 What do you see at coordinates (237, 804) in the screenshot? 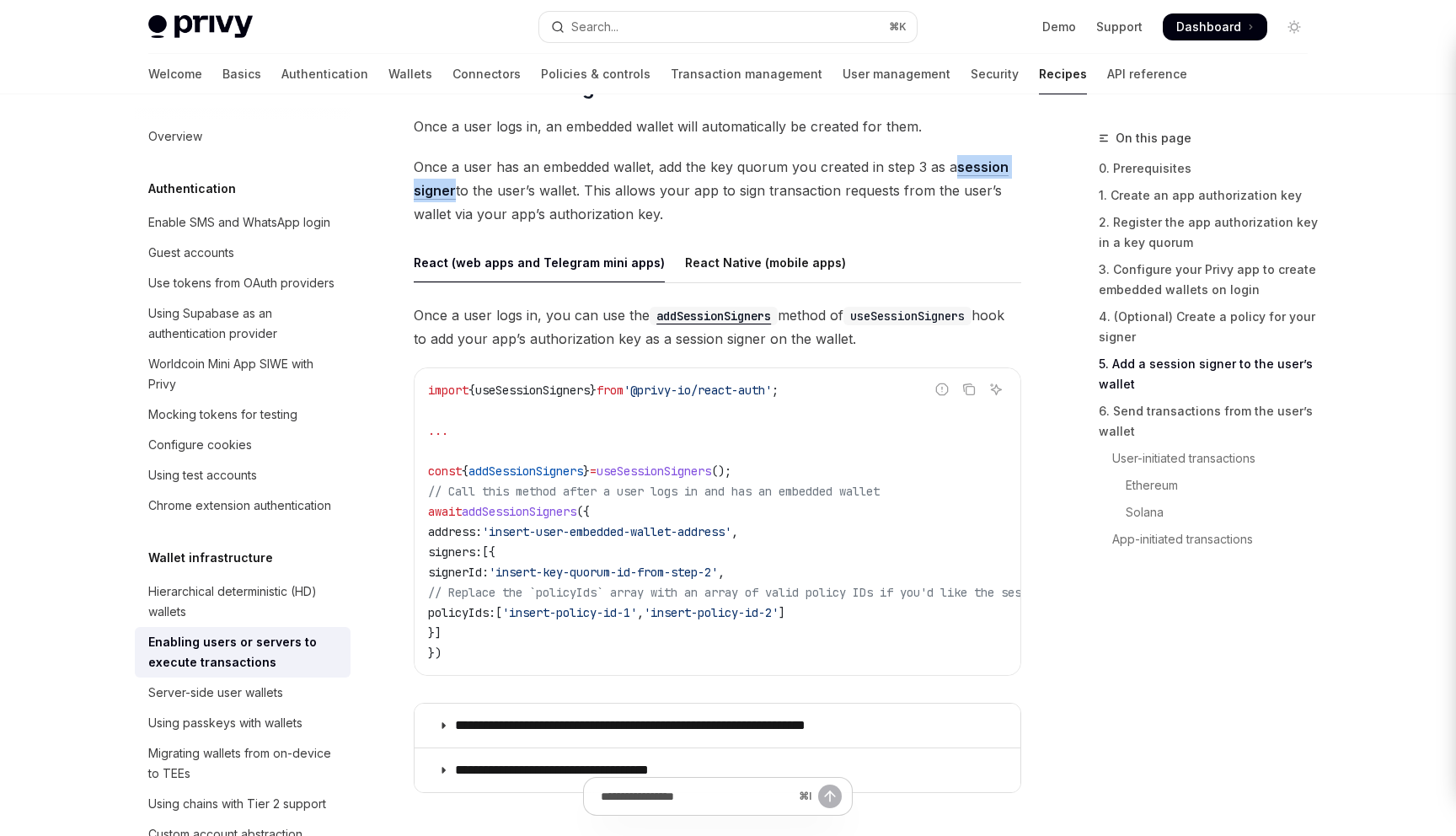
I see `div: Using chains with Tier 2 support` at bounding box center [237, 804].